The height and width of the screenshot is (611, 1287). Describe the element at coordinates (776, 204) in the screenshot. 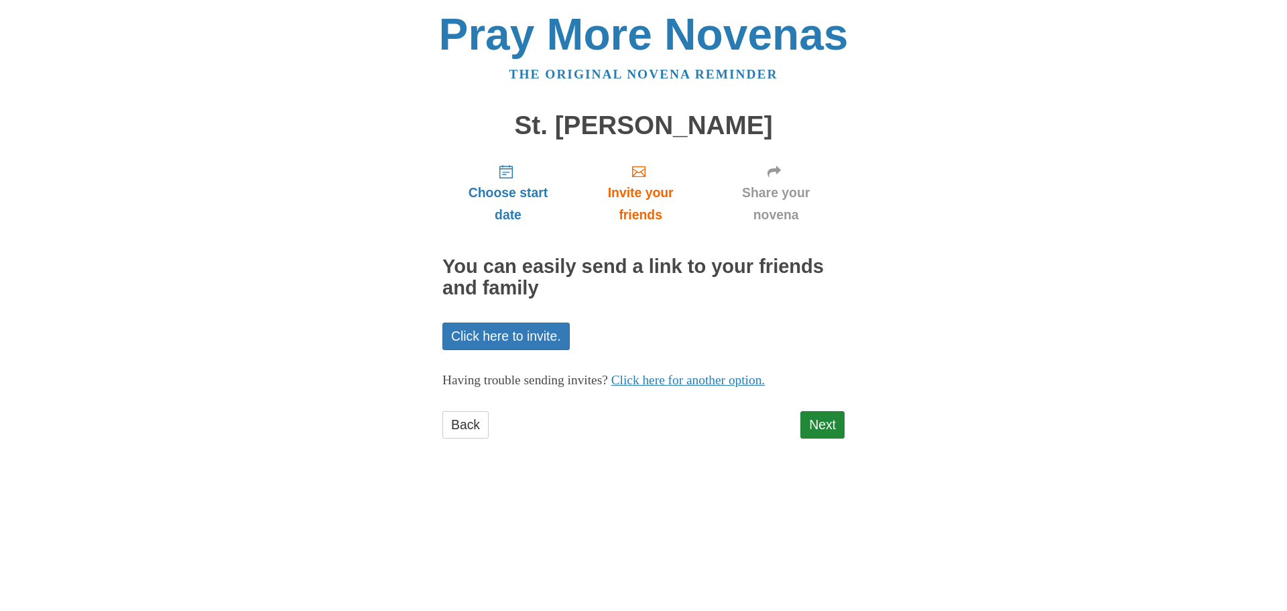

I see `span: Share your novena` at that location.